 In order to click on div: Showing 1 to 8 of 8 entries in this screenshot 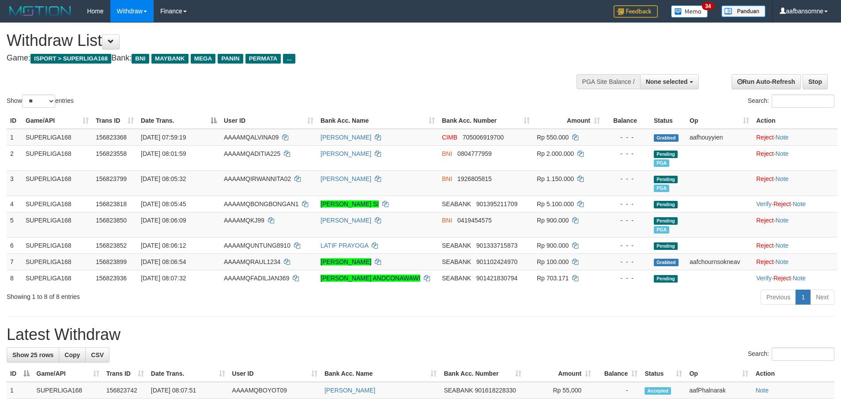, I will do `click(175, 295)`.